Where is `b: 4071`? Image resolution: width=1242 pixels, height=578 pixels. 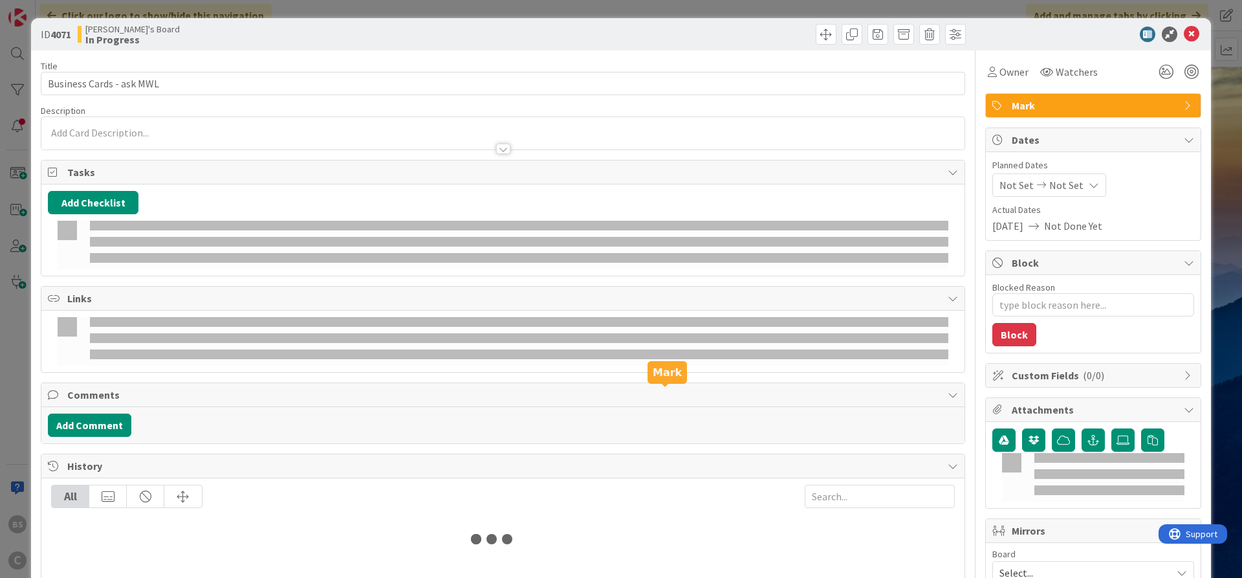
b: 4071 is located at coordinates (61, 34).